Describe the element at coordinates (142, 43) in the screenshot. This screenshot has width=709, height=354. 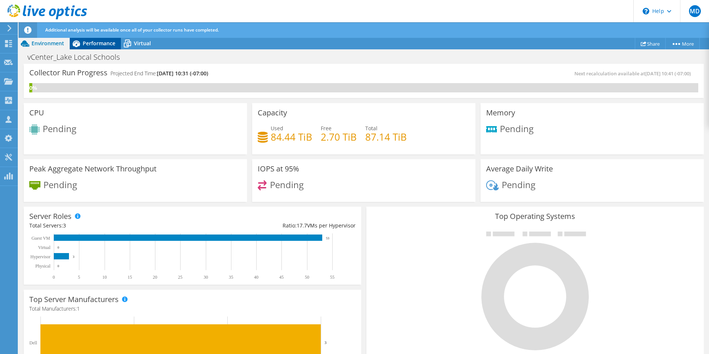
I see `span: Virtual` at that location.